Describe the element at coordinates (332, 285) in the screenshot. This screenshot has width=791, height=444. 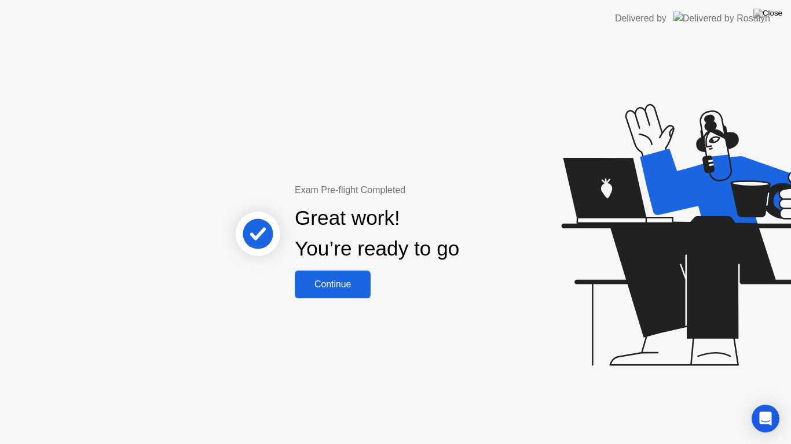
I see `div: Continue` at that location.